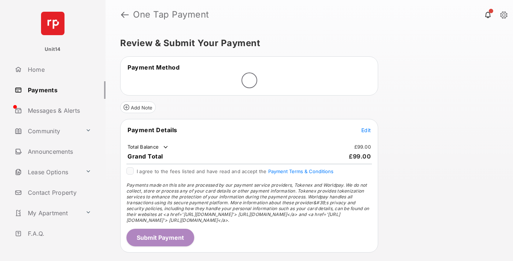 The height and width of the screenshot is (261, 513). What do you see at coordinates (59, 193) in the screenshot?
I see `a: Contact Property` at bounding box center [59, 193].